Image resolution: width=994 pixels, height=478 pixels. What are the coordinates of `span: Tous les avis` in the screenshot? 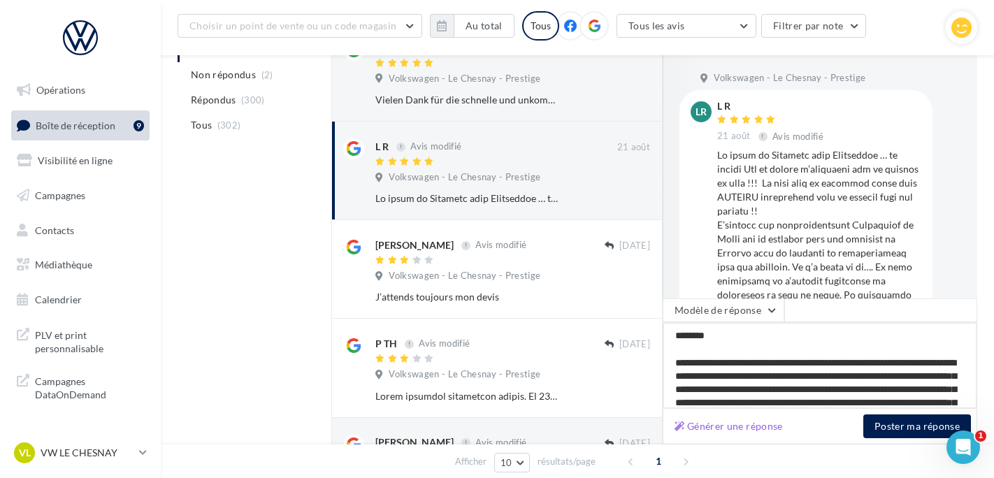 It's located at (656, 25).